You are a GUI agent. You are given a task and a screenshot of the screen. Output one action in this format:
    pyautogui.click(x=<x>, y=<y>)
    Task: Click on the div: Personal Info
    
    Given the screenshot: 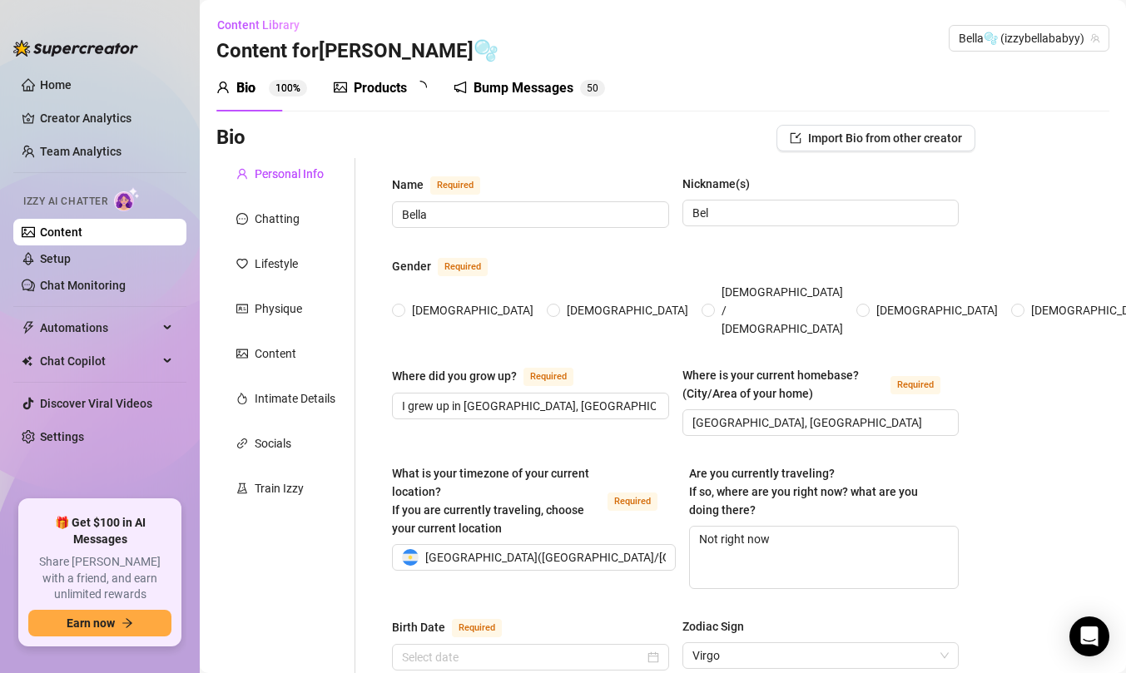 What is the action you would take?
    pyautogui.click(x=289, y=174)
    